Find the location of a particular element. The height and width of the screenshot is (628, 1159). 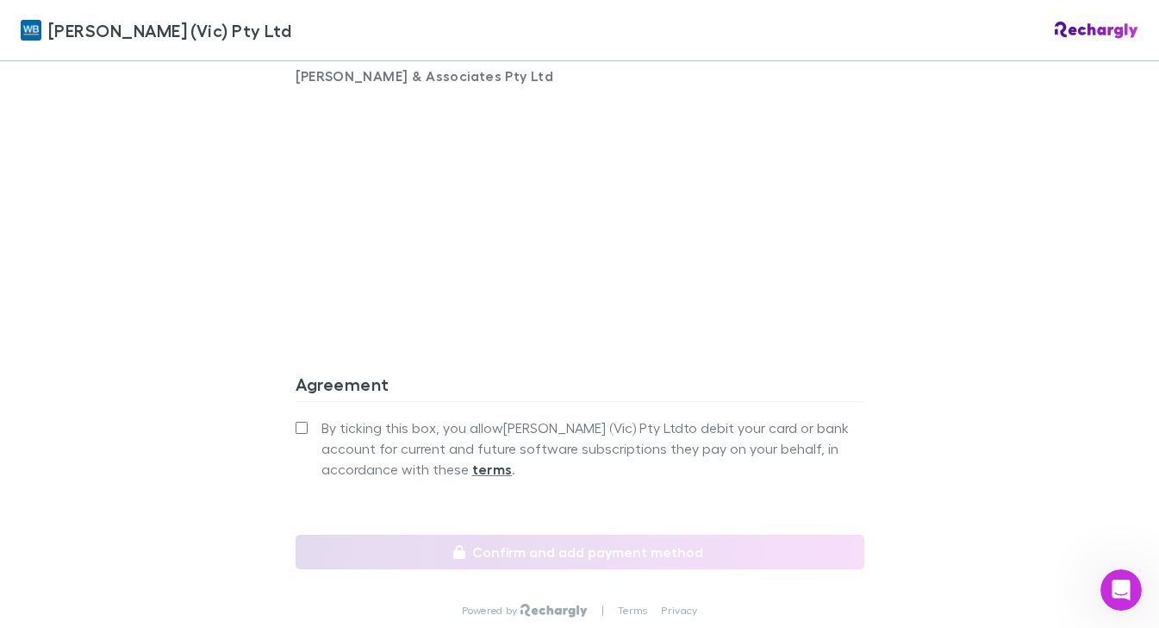

p: Privacy is located at coordinates (679, 610).